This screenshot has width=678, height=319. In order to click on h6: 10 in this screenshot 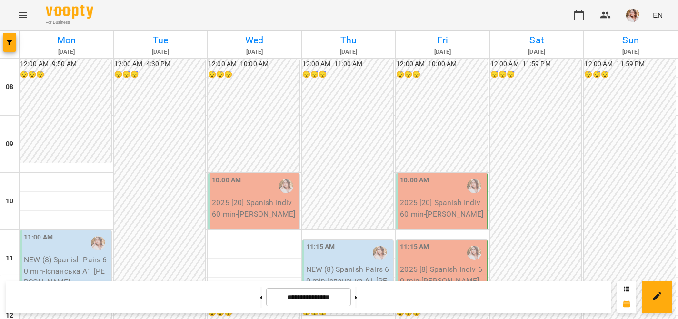, I will do `click(10, 201)`.